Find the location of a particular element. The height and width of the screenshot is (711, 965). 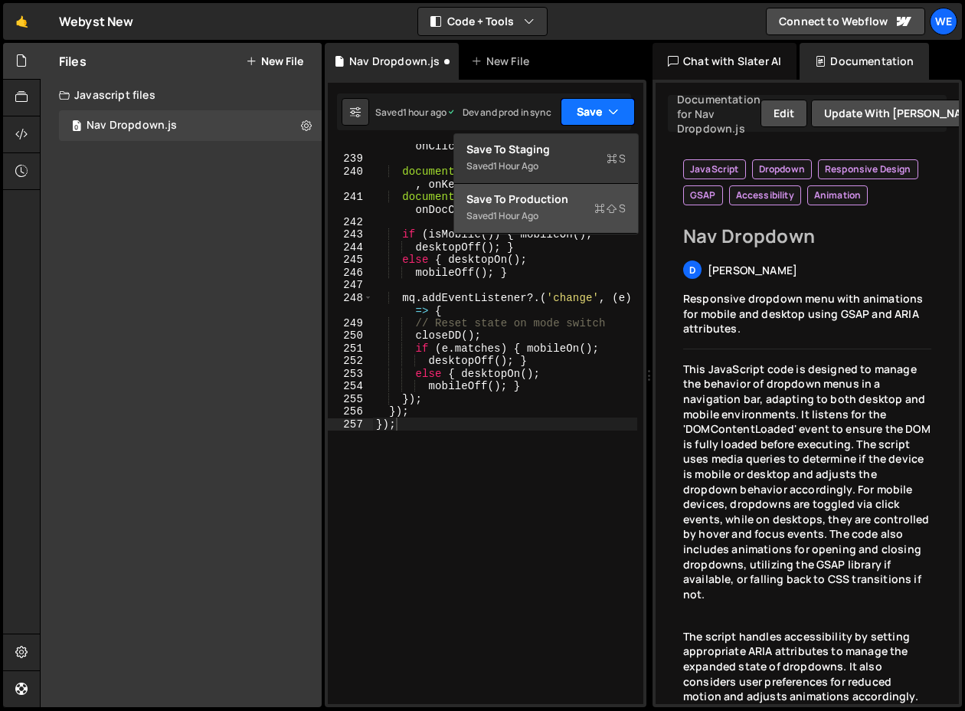

button: Save is located at coordinates (598, 112).